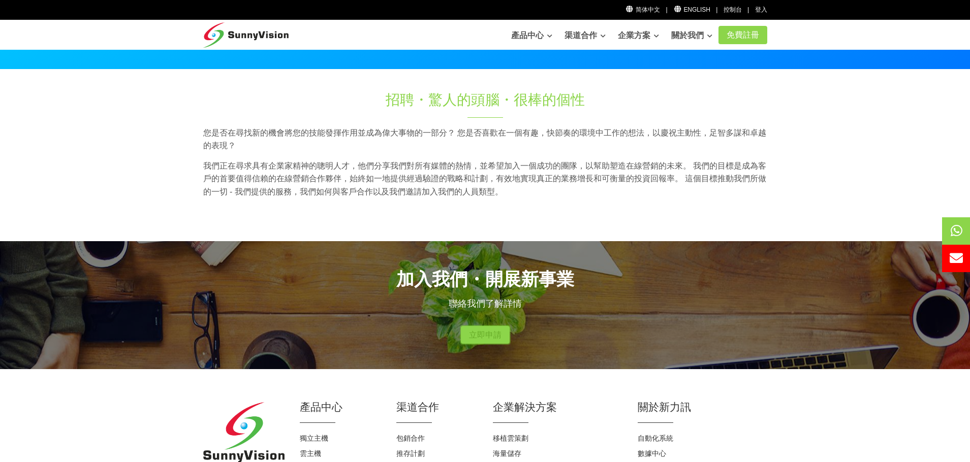 Image resolution: width=970 pixels, height=462 pixels. I want to click on a: 數據中心, so click(652, 454).